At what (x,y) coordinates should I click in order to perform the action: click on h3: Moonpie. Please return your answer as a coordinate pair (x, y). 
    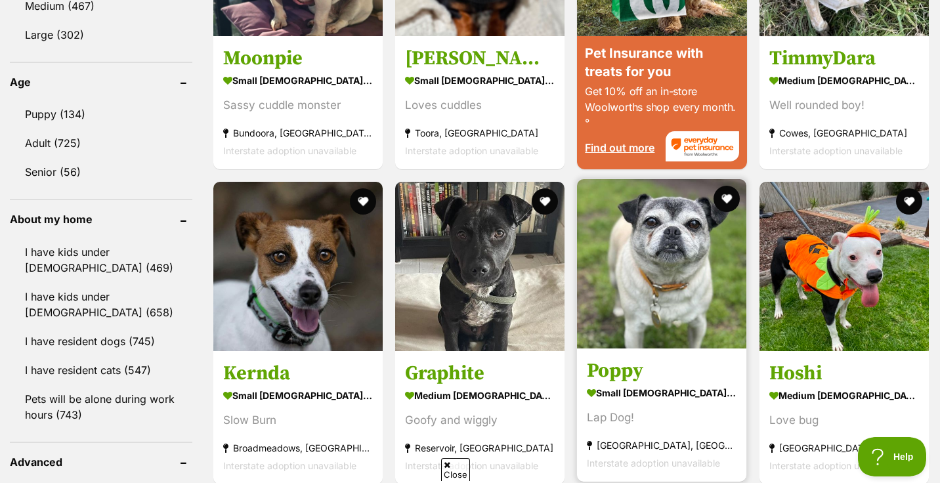
    Looking at the image, I should click on (298, 58).